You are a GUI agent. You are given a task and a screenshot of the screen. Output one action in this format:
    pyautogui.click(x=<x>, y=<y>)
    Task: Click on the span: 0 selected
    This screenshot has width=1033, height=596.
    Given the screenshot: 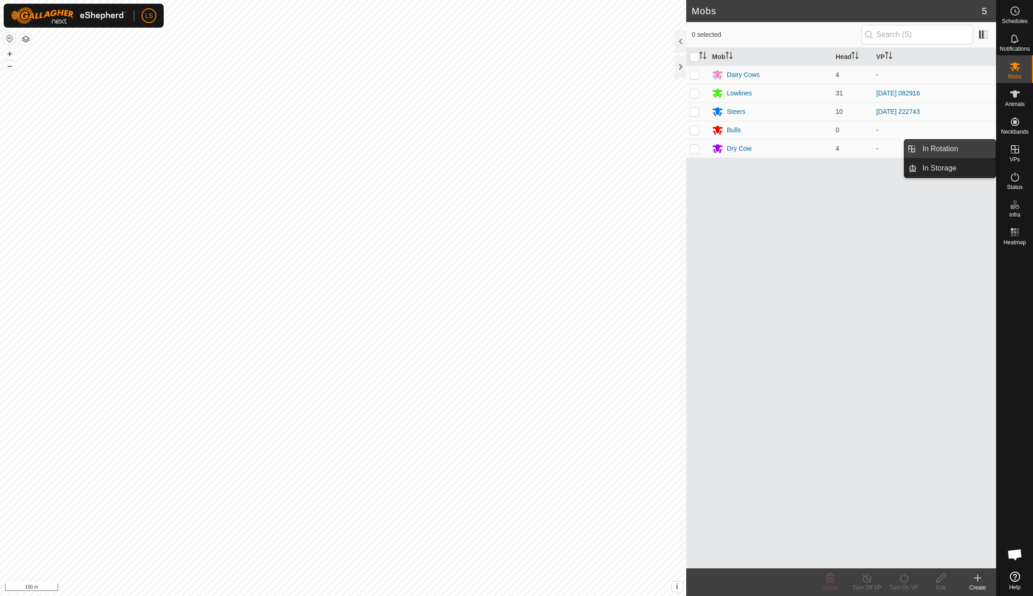 What is the action you would take?
    pyautogui.click(x=777, y=35)
    